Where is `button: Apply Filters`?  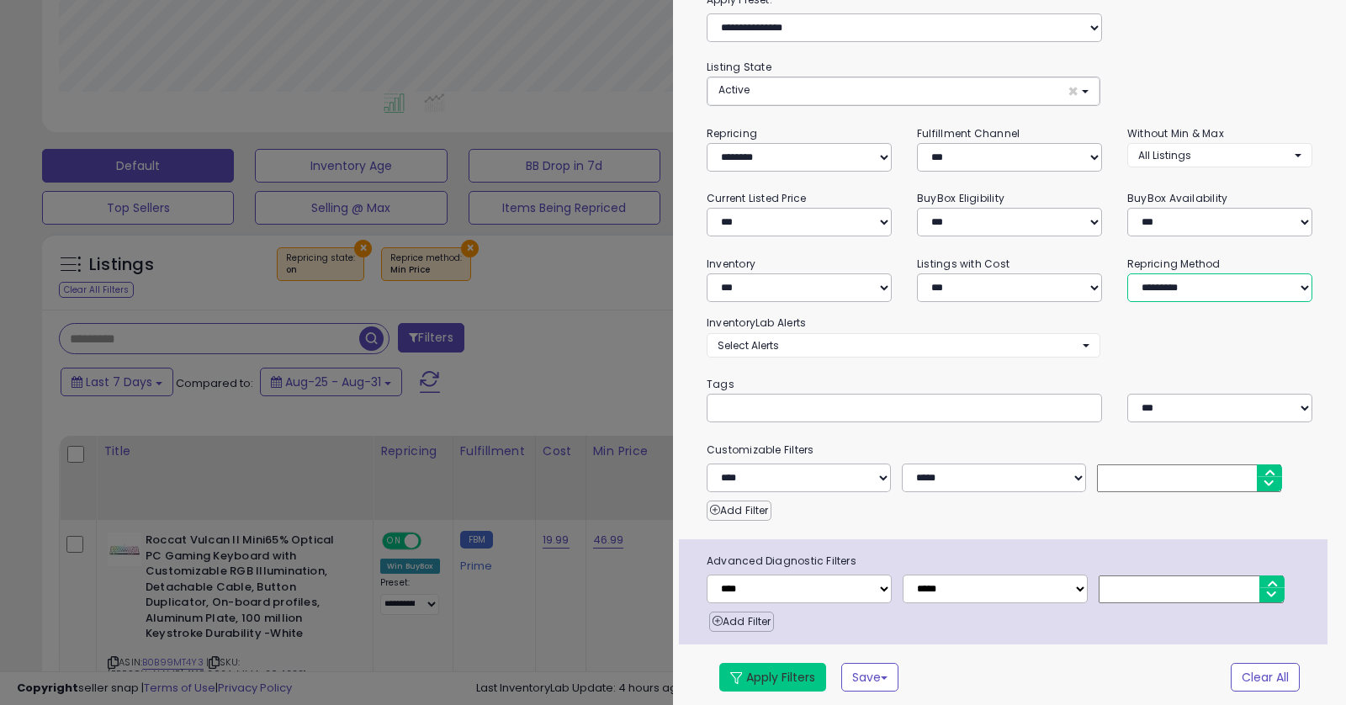 button: Apply Filters is located at coordinates (772, 677).